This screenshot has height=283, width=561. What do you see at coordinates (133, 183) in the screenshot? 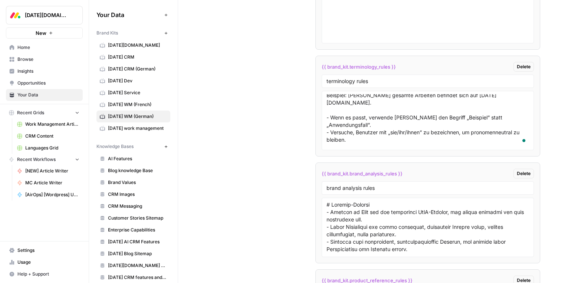
I see `a: Brand Values` at bounding box center [133, 183].